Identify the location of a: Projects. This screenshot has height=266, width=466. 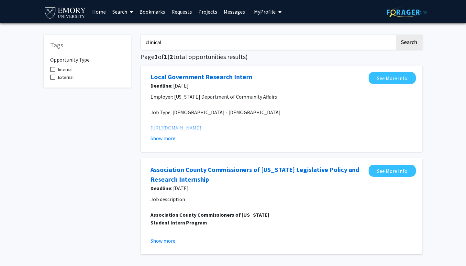
(208, 12).